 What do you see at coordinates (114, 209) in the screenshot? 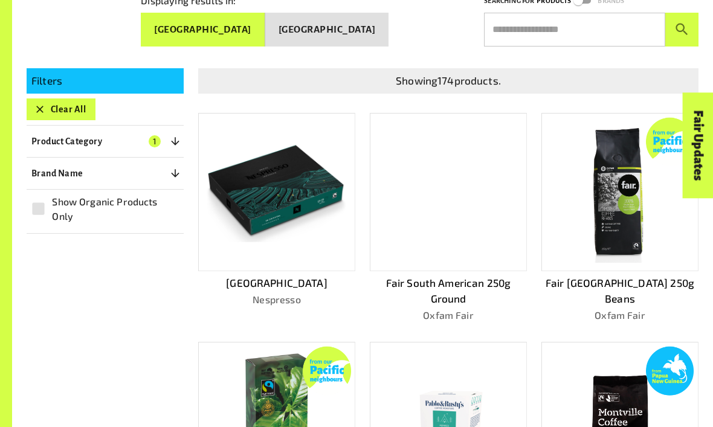
I see `span: Show Organic Products Only` at bounding box center [114, 209].